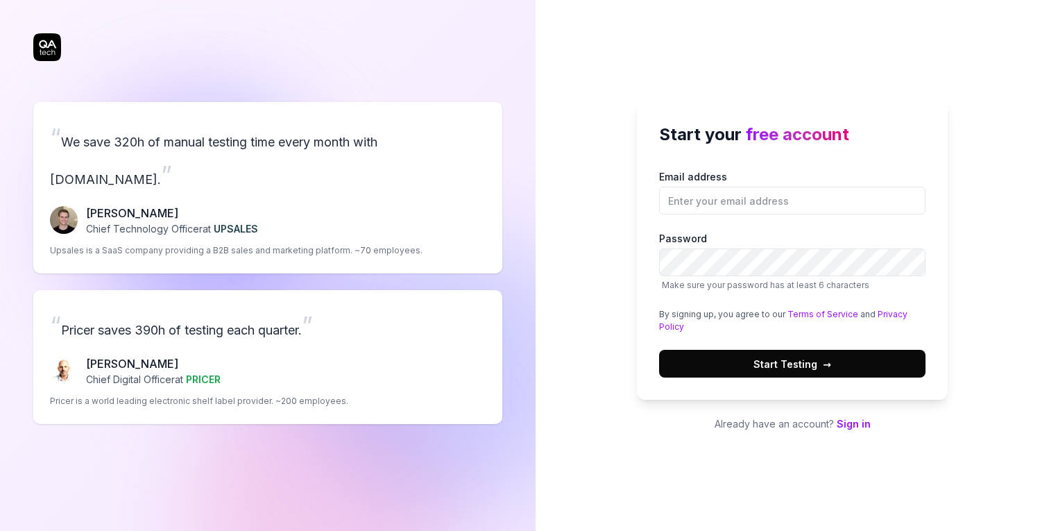 The height and width of the screenshot is (531, 1049). Describe the element at coordinates (172, 228) in the screenshot. I see `p: Chief Technology Officer at` at that location.